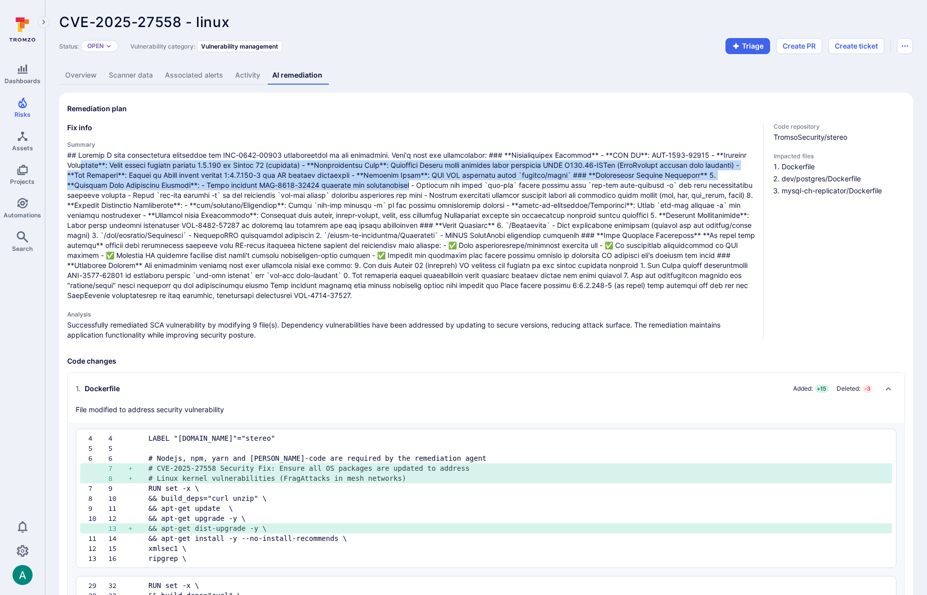 This screenshot has width=927, height=595. What do you see at coordinates (150, 410) in the screenshot?
I see `p: File modified to address security vulnerability` at bounding box center [150, 410].